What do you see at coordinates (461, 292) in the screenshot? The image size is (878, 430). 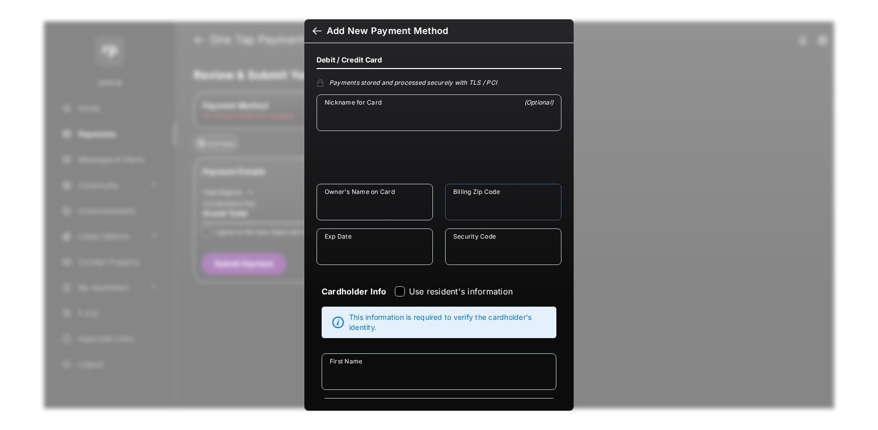 I see `label: Use resident's information` at bounding box center [461, 292].